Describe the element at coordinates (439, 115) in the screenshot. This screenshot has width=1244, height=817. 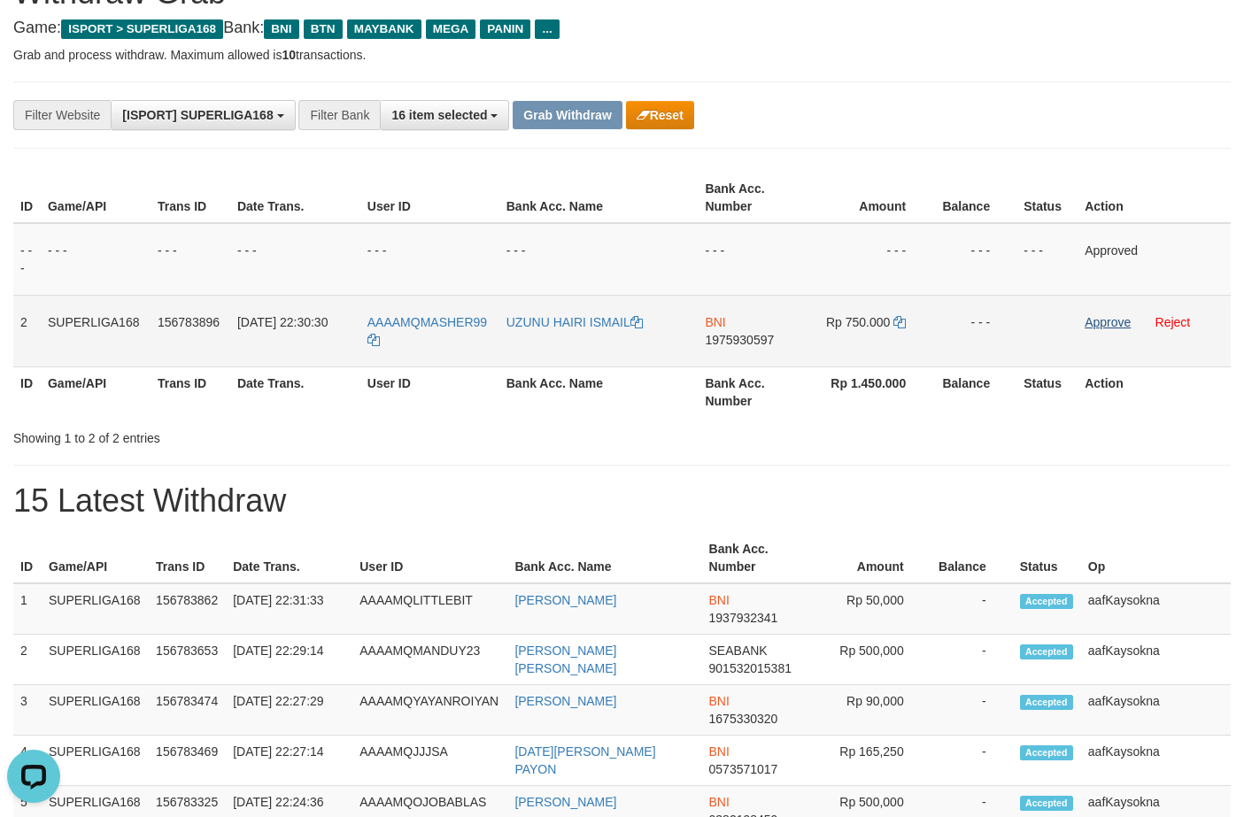
I see `span: 16 item selected` at that location.